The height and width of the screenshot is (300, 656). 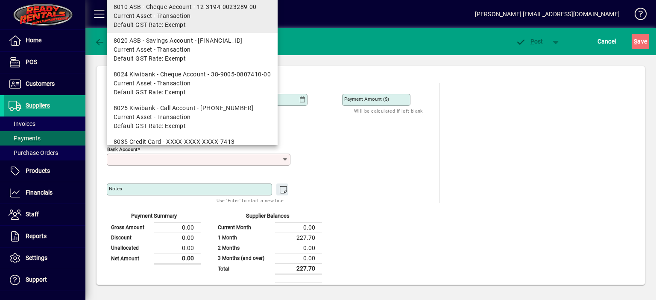 What do you see at coordinates (268, 248) in the screenshot?
I see `app-page-summary-card: Supplier Balances` at bounding box center [268, 248].